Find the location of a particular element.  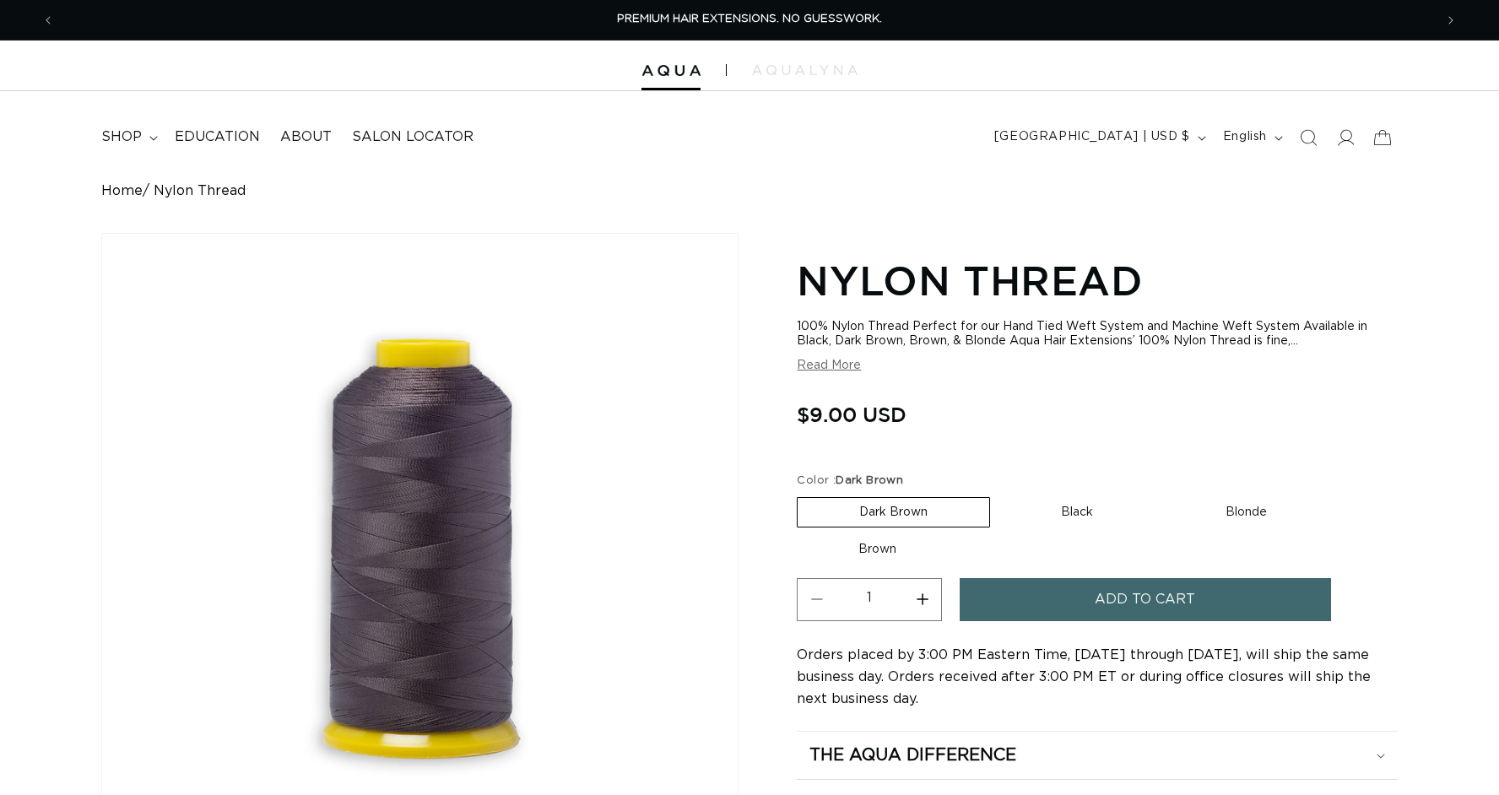

img: aqualyna.com is located at coordinates (805, 70).